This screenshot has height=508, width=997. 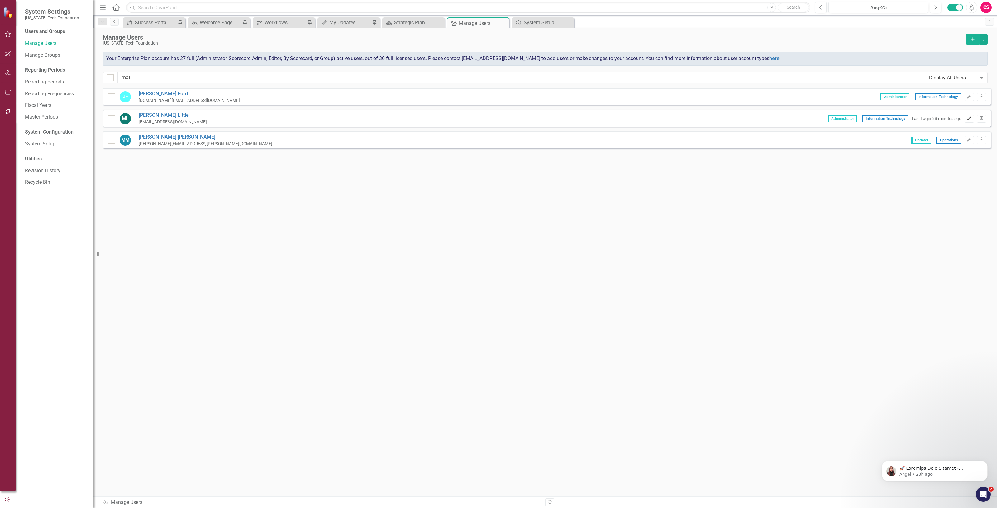 I want to click on a: Manage Users, so click(x=56, y=43).